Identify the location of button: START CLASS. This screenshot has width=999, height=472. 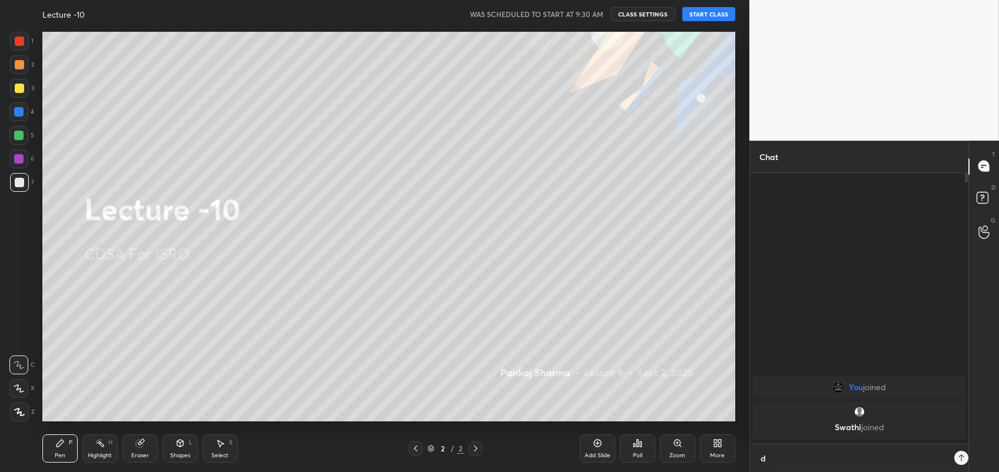
(709, 14).